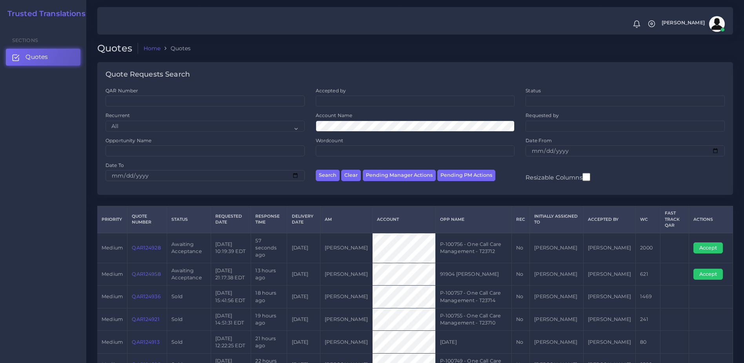 Image resolution: width=744 pixels, height=363 pixels. I want to click on label: Requested by, so click(542, 115).